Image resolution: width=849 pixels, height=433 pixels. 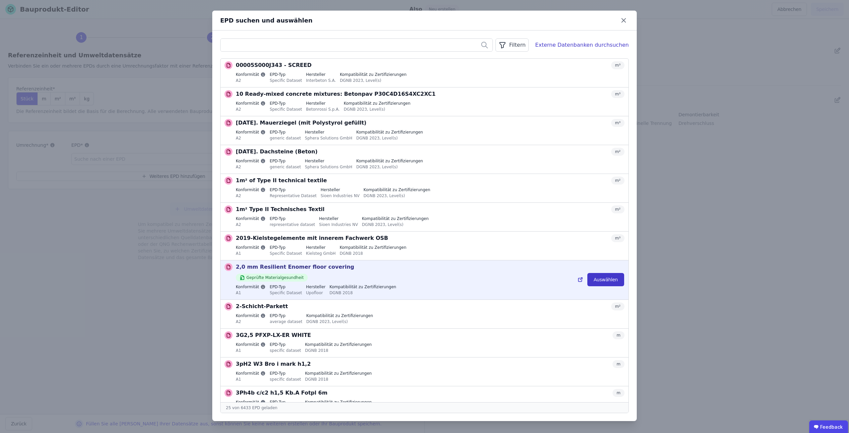 What do you see at coordinates (281, 181) in the screenshot?
I see `p: 1m² of Type II technical textile` at bounding box center [281, 181].